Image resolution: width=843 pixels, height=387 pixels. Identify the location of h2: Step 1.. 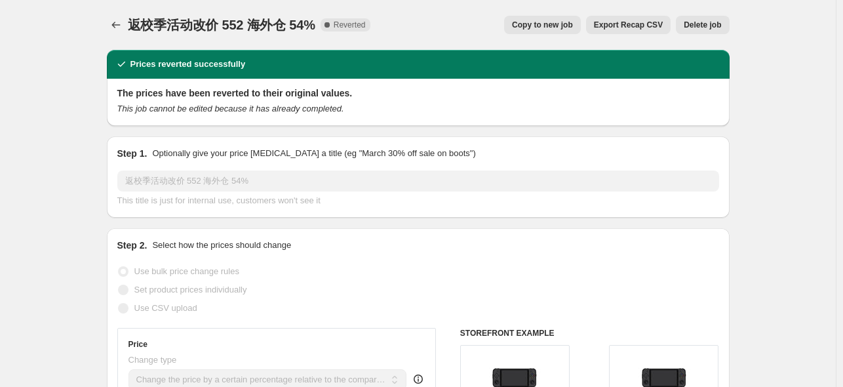
(132, 153).